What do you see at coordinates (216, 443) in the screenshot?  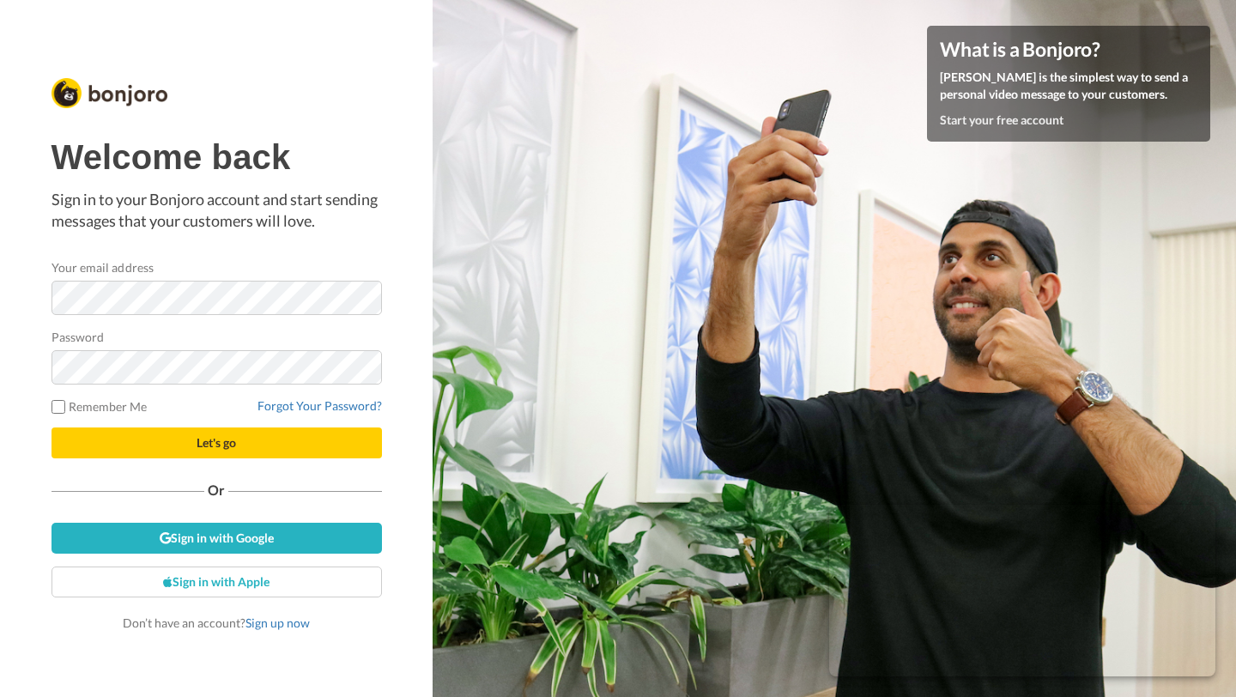 I see `button: Let's go` at bounding box center [216, 443].